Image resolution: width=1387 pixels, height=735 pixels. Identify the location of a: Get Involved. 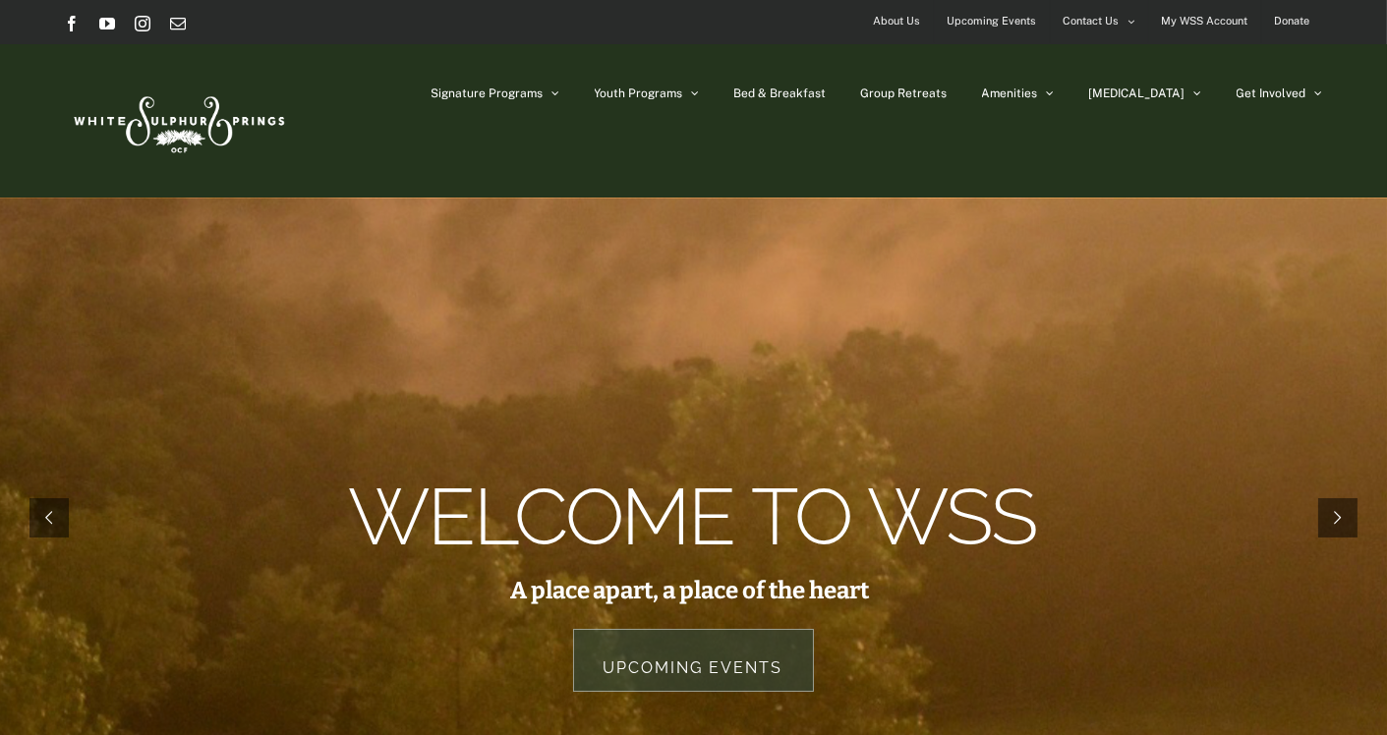
(1280, 93).